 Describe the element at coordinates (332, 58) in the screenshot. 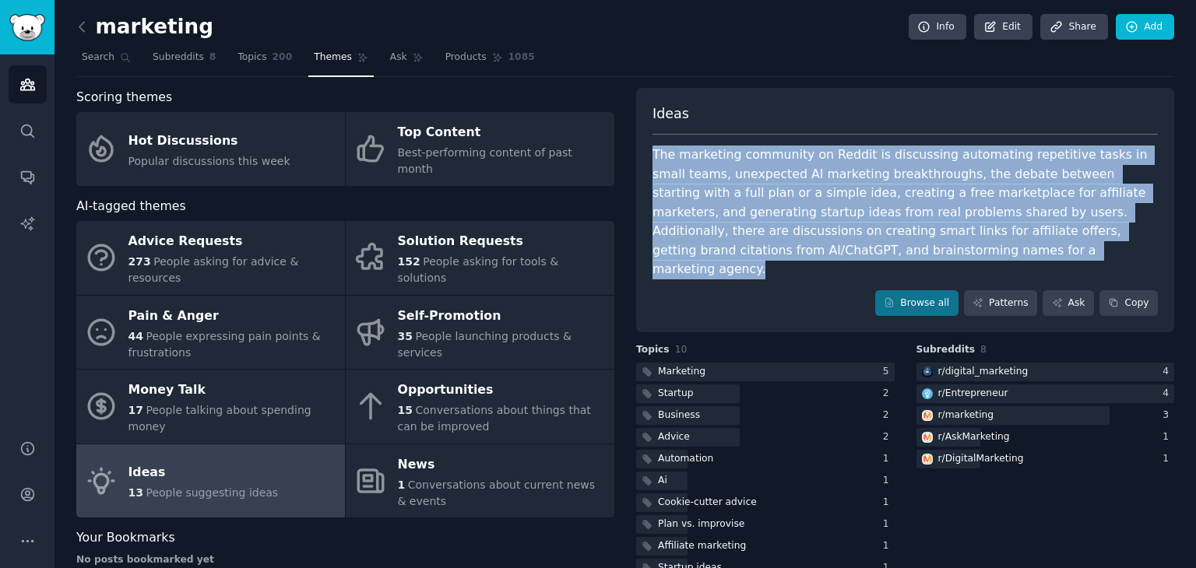

I see `span: Themes` at that location.